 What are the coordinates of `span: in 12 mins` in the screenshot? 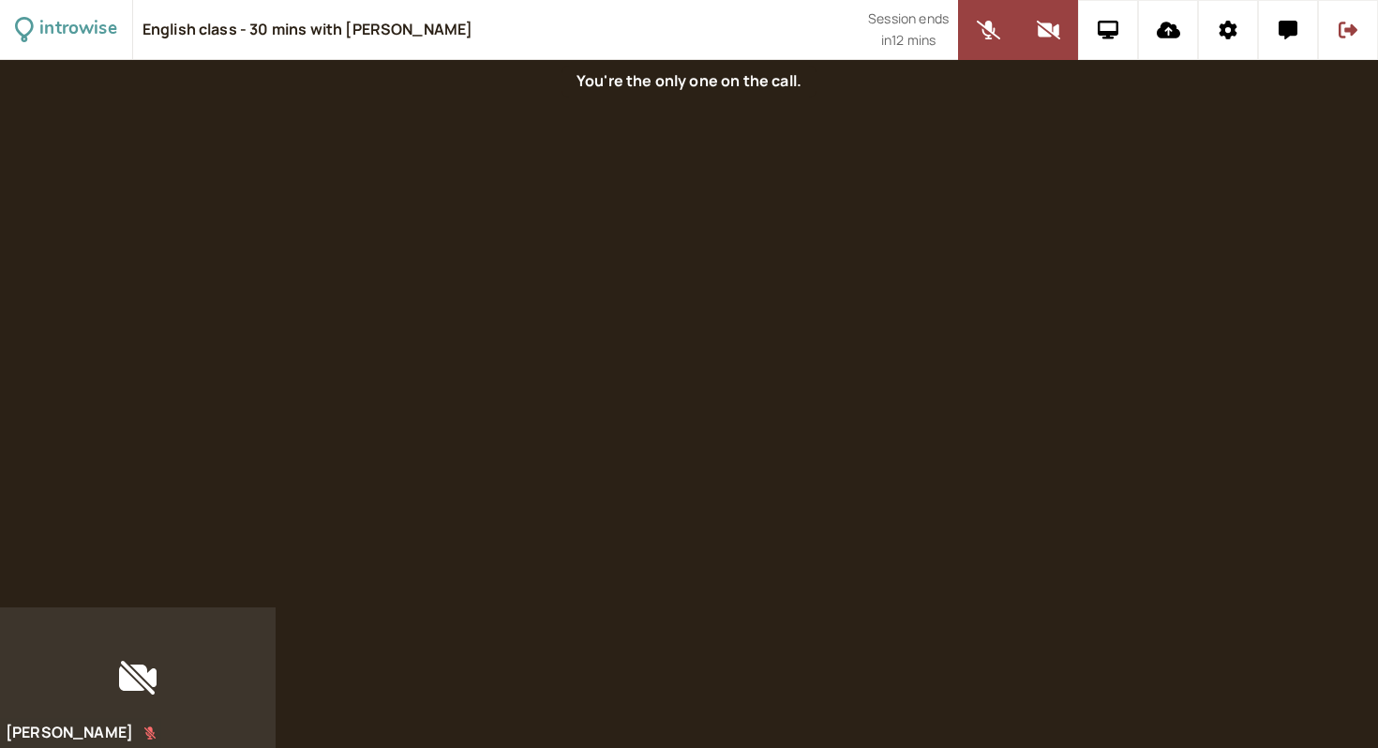 It's located at (908, 40).